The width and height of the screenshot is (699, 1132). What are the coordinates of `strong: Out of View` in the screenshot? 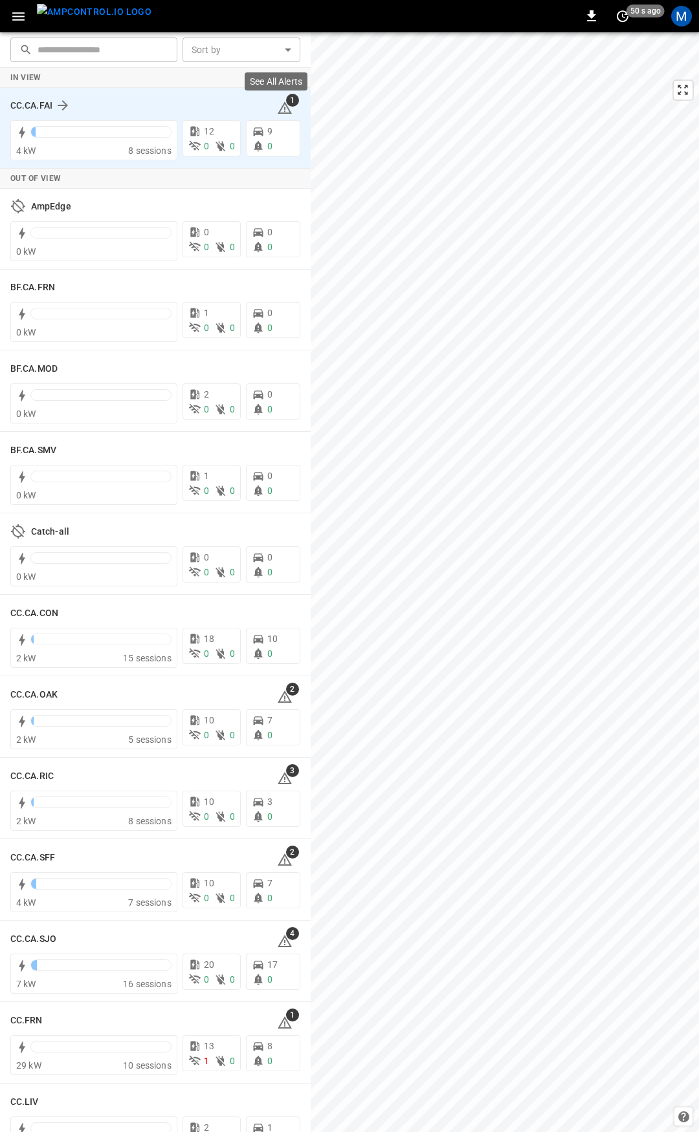 It's located at (36, 179).